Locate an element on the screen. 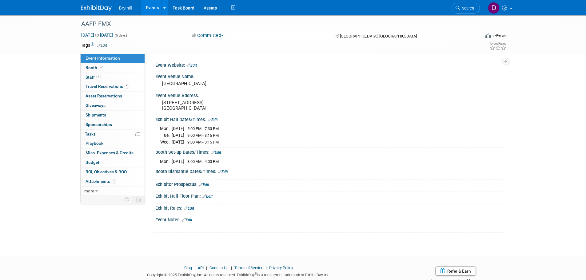 Image resolution: width=586 pixels, height=280 pixels. span: more is located at coordinates (89, 191).